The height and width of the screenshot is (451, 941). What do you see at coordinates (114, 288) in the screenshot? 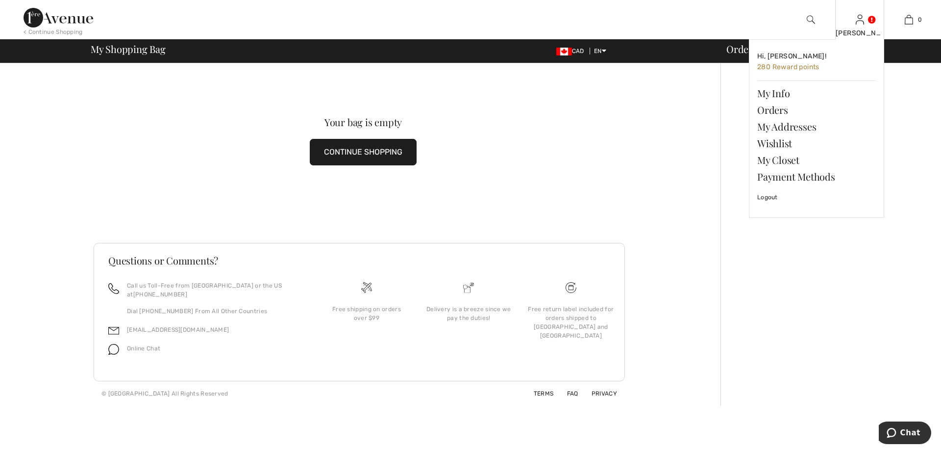
I see `img: call` at bounding box center [114, 288].